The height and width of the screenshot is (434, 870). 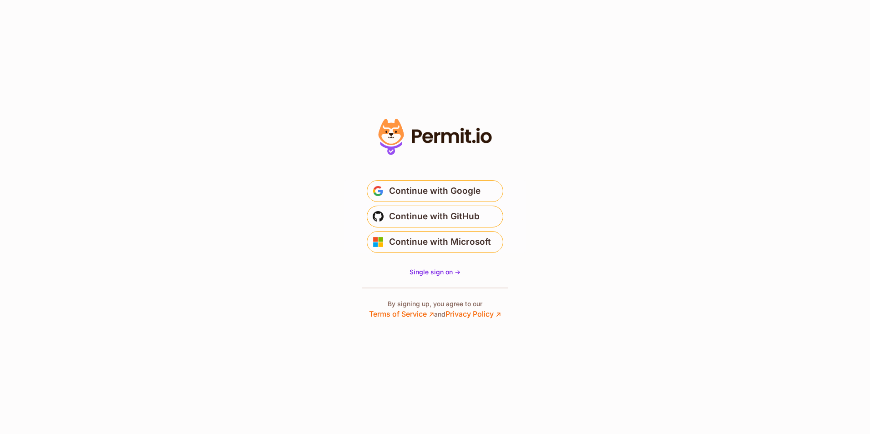 I want to click on a: Single sign on ->, so click(x=435, y=272).